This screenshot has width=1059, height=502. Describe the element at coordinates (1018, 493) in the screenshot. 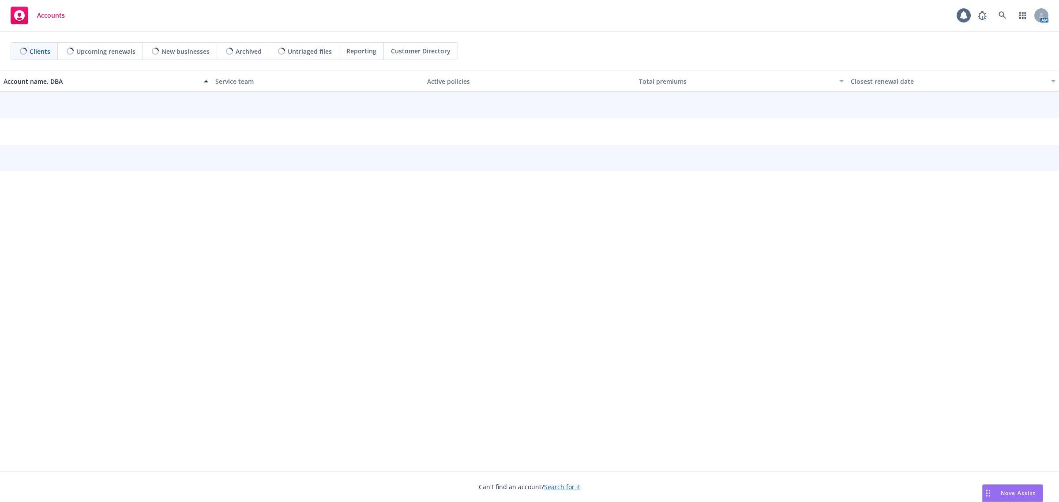

I see `span: Nova Assist` at that location.